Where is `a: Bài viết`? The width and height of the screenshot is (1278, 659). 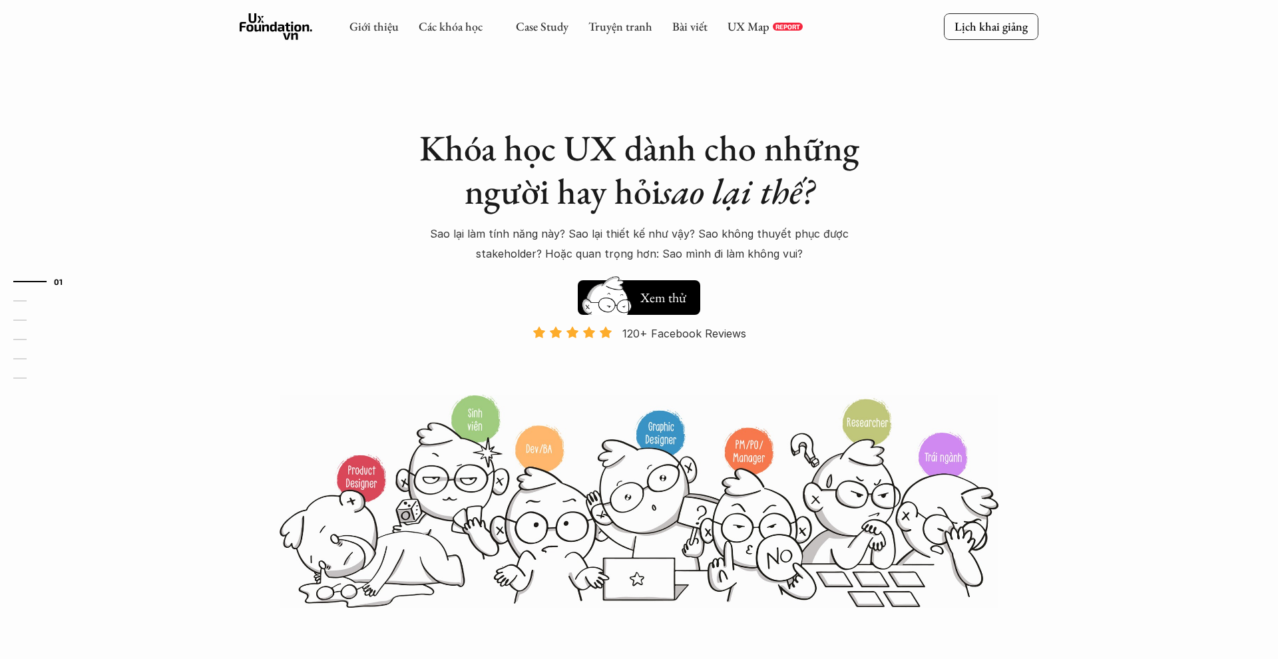 a: Bài viết is located at coordinates (690, 26).